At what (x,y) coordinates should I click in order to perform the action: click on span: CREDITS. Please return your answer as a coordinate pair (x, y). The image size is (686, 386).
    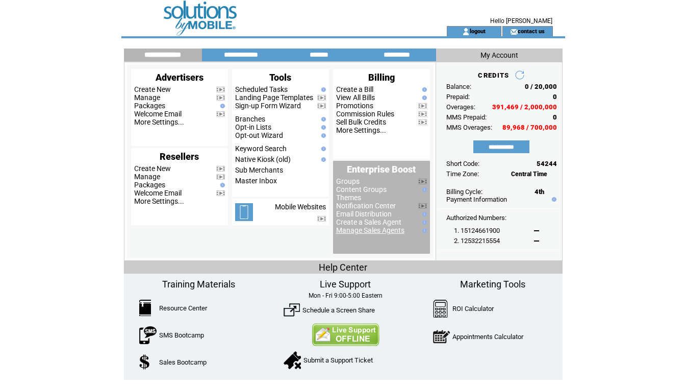
    Looking at the image, I should click on (493, 75).